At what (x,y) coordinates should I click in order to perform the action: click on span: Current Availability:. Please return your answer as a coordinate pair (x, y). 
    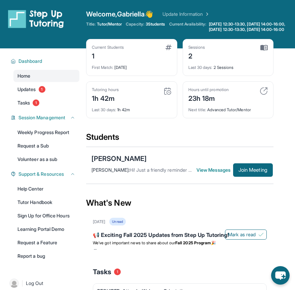
    Looking at the image, I should click on (188, 27).